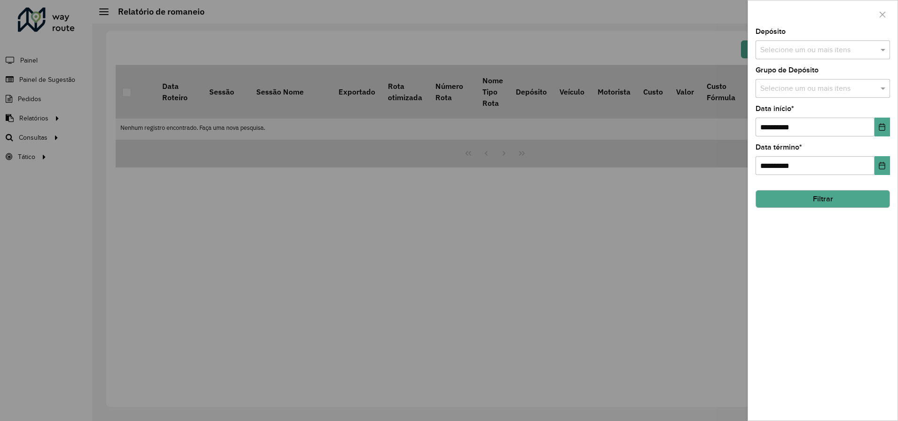 Image resolution: width=898 pixels, height=421 pixels. Describe the element at coordinates (771, 32) in the screenshot. I see `label: Depósito` at that location.